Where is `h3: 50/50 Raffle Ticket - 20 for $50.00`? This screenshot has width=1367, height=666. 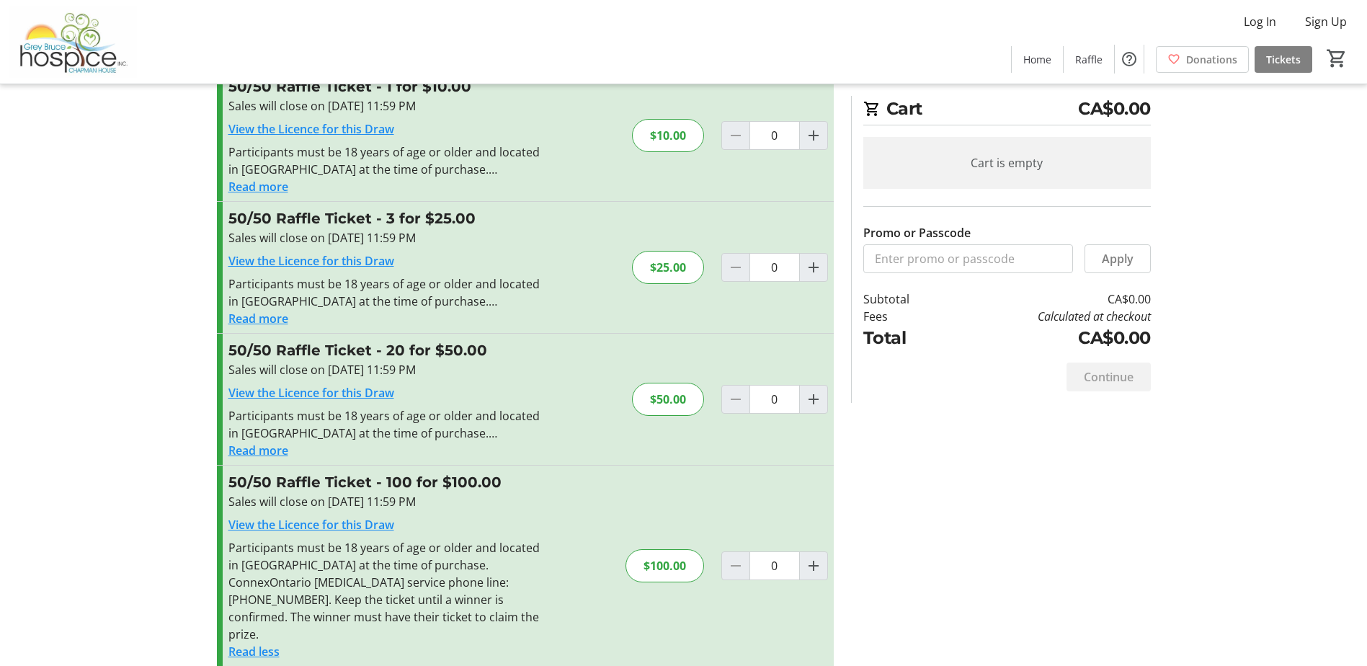 h3: 50/50 Raffle Ticket - 20 for $50.00 is located at coordinates (386, 350).